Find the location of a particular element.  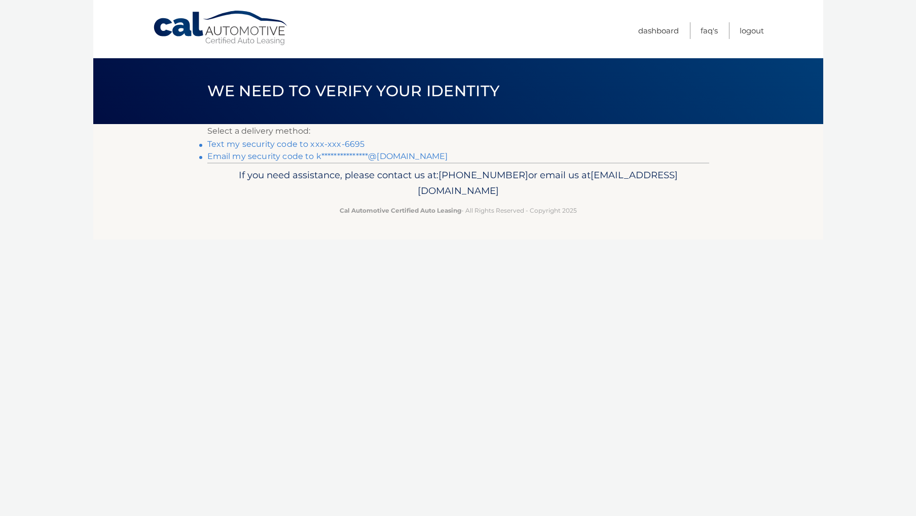

strong: Cal Automotive Certified Auto Leasing is located at coordinates (400, 210).